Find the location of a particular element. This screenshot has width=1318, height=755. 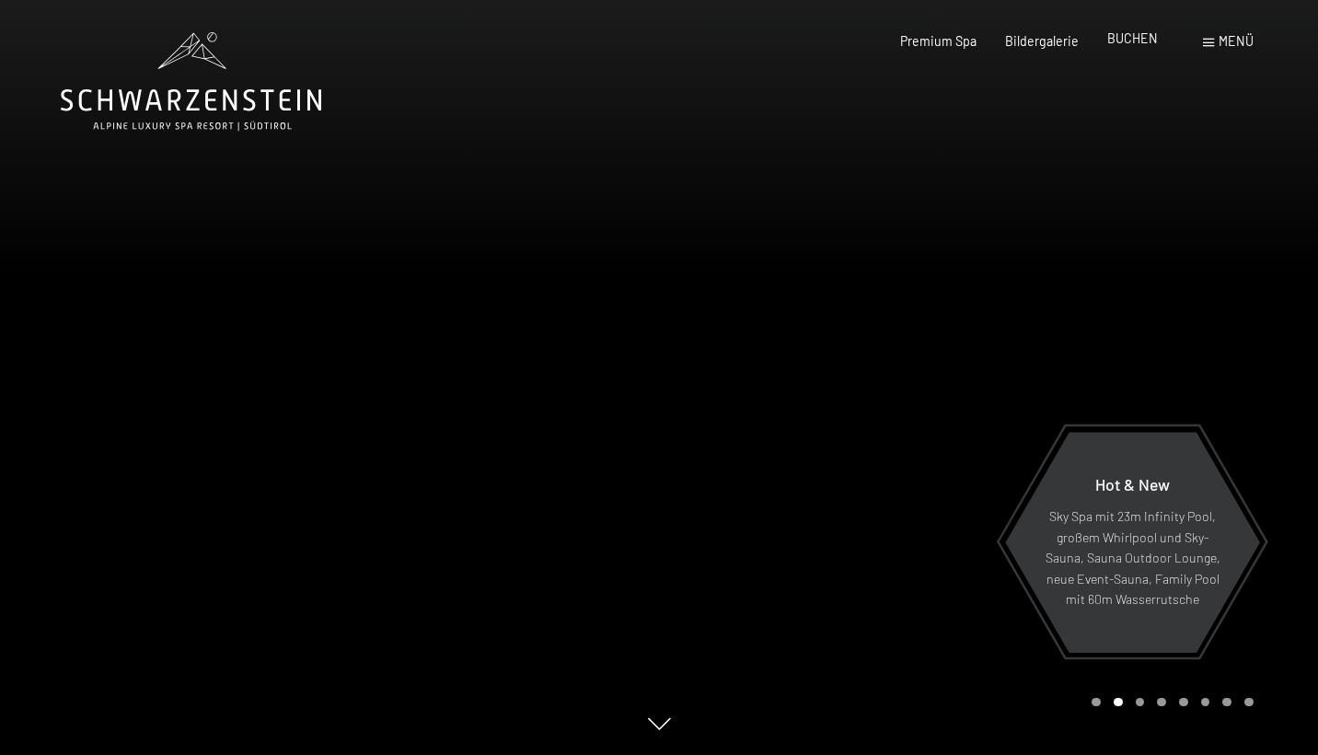

p: Sky Spa mit 23m Infinity Pool, großem Whirlpool und Sky-Sauna, Sauna Outdoor Lounge, neue Event-S... is located at coordinates (1132, 558).